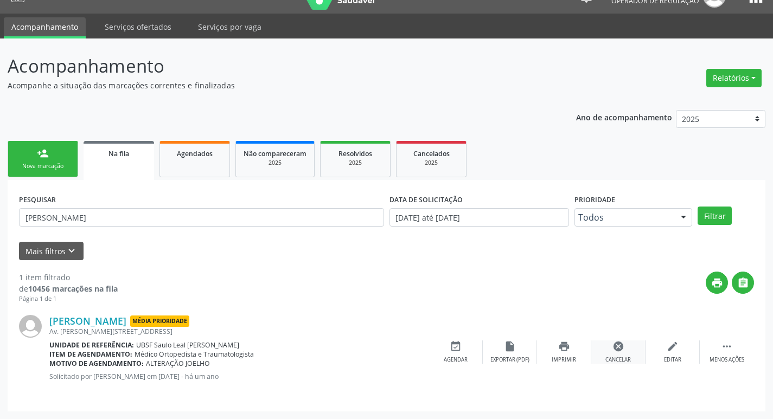  What do you see at coordinates (479, 217) in the screenshot?
I see `input: Selecione um intervalo` at bounding box center [479, 217].